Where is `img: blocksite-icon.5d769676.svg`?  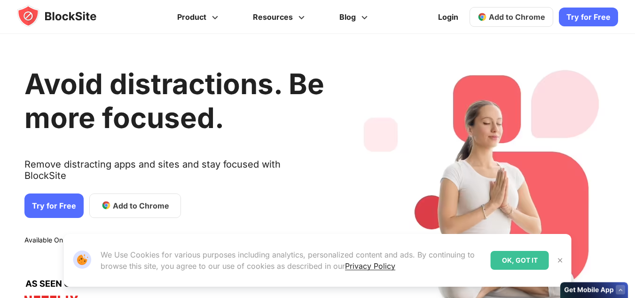 img: blocksite-icon.5d769676.svg is located at coordinates (66, 16).